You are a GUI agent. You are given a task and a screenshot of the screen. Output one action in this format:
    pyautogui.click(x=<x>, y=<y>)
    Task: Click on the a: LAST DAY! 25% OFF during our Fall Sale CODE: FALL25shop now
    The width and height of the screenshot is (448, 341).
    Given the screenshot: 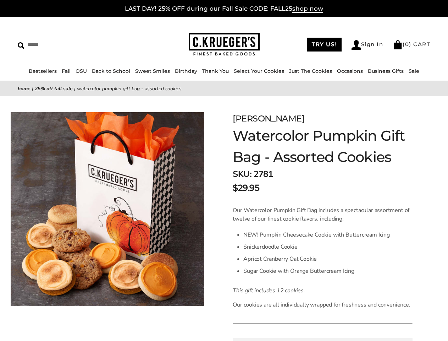 What is the action you would take?
    pyautogui.click(x=224, y=9)
    